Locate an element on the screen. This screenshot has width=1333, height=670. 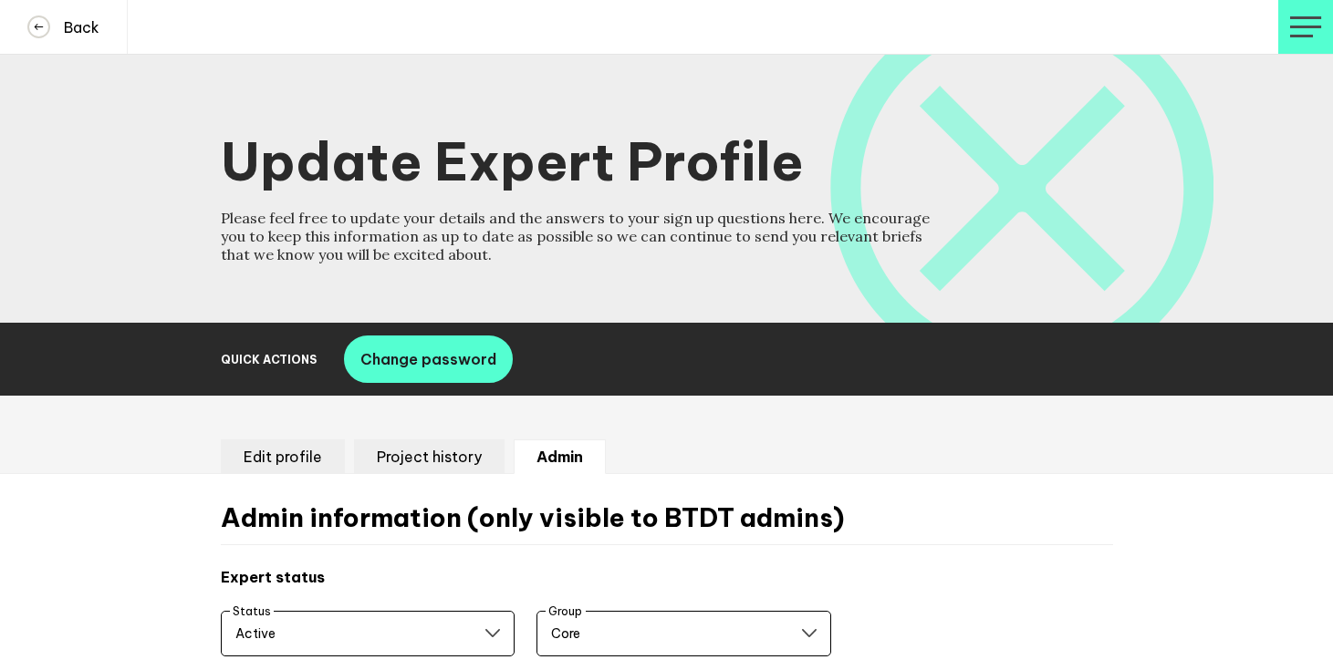
img: profile is located at coordinates (1305, 26).